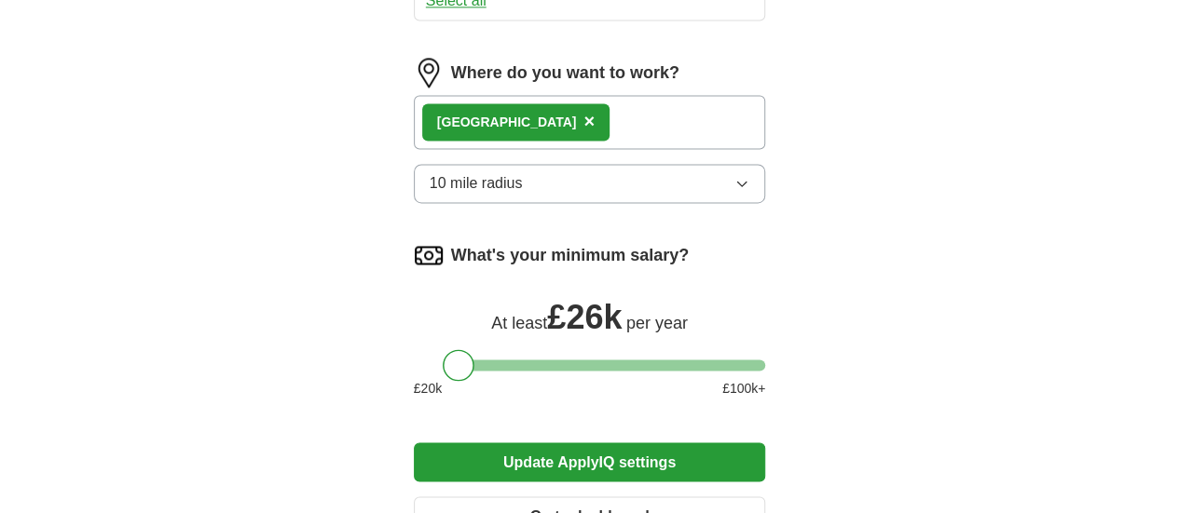 Image resolution: width=1179 pixels, height=513 pixels. I want to click on img: salary.png, so click(429, 255).